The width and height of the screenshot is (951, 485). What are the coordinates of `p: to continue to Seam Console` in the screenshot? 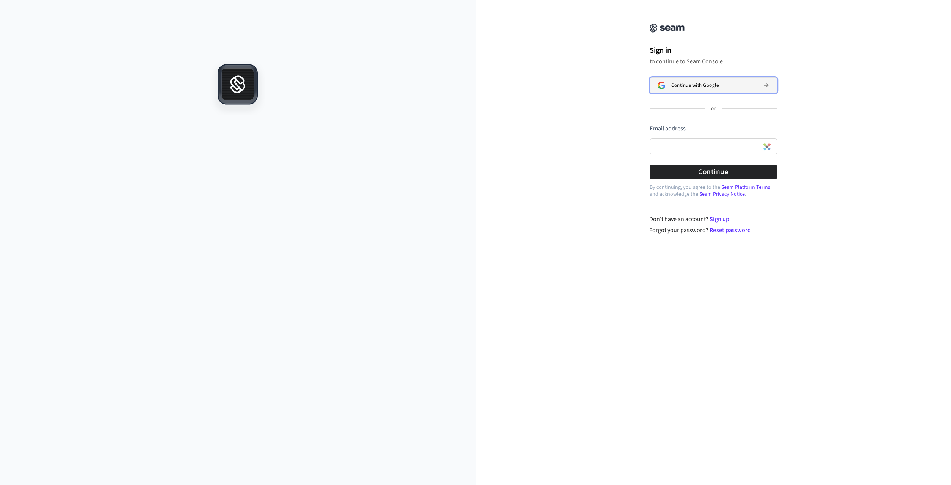 It's located at (714, 61).